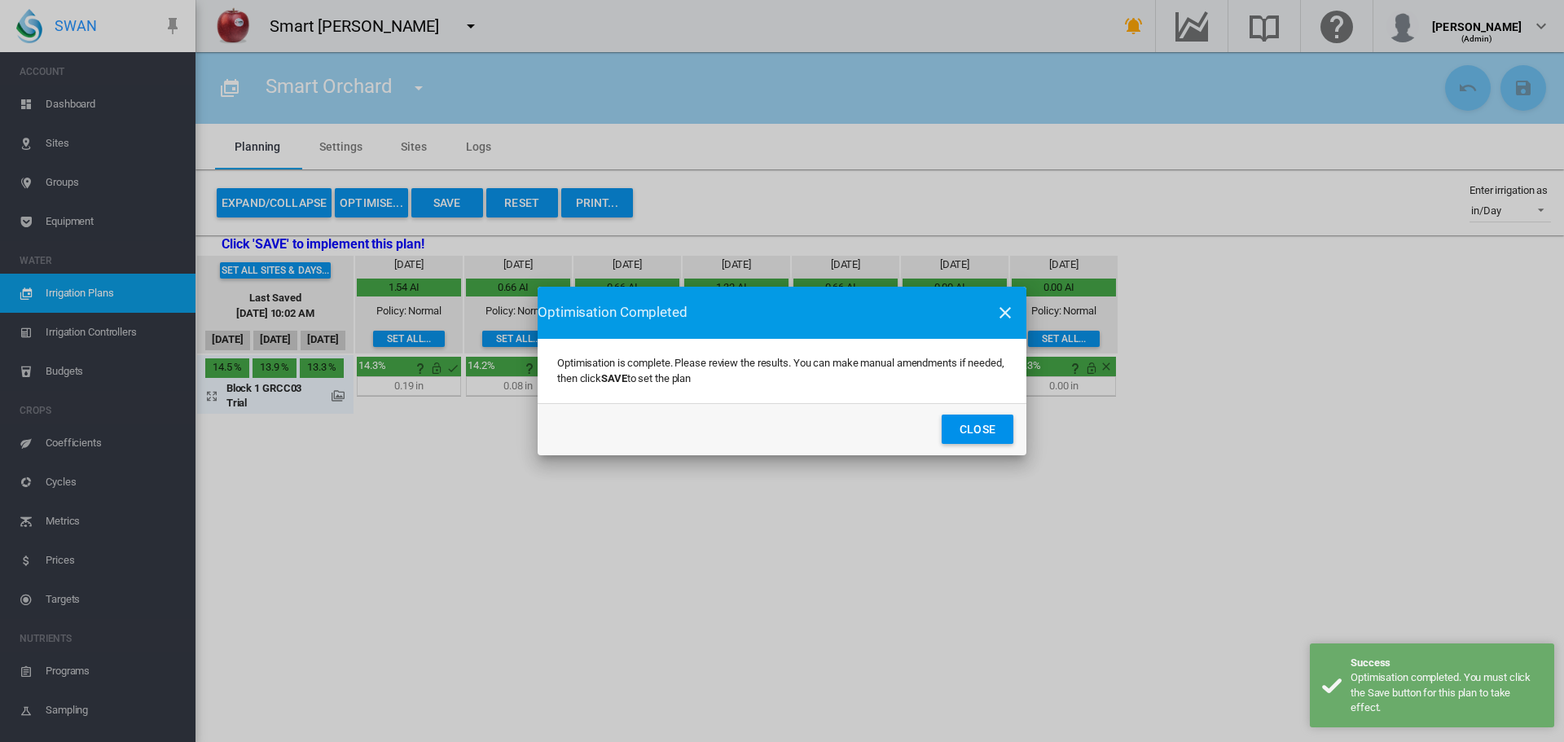 This screenshot has height=742, width=1564. Describe the element at coordinates (1432, 685) in the screenshot. I see `div: Success Optimisation completed. You must click the Save button for this plan to take effect.` at that location.